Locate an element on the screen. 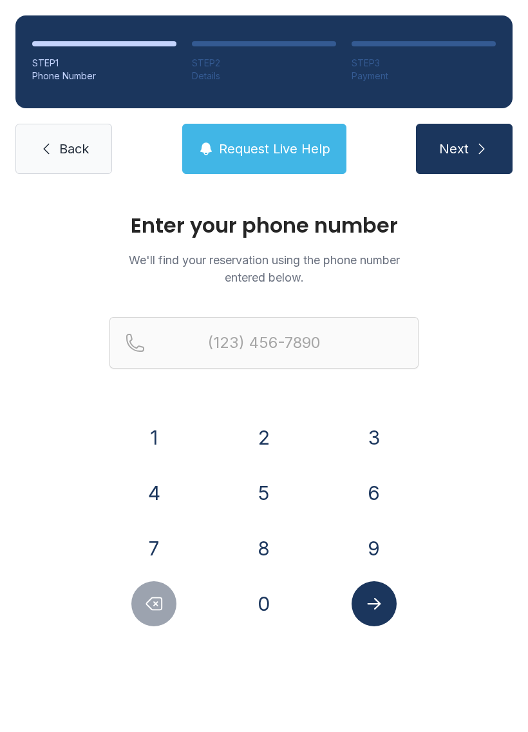  span: Request Live Help is located at coordinates (274, 149).